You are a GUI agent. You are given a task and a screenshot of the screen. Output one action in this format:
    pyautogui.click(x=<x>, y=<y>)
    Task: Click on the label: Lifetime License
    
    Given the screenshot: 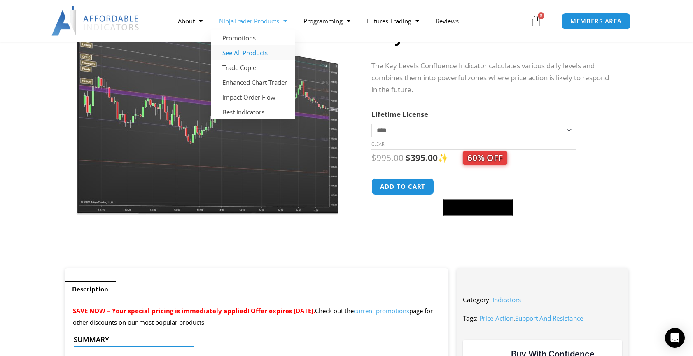 What is the action you would take?
    pyautogui.click(x=400, y=114)
    